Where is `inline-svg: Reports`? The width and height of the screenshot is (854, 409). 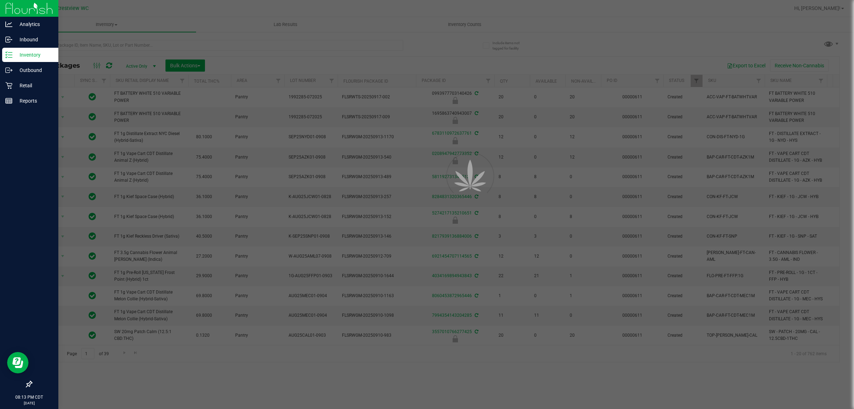 inline-svg: Reports is located at coordinates (9, 101).